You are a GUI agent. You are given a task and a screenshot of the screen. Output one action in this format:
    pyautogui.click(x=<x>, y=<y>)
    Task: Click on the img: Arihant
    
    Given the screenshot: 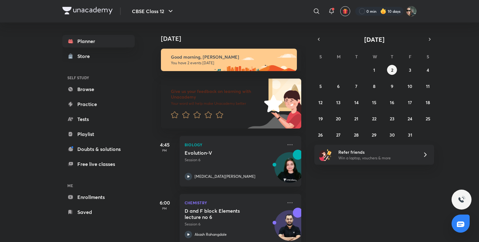 What is the action you would take?
    pyautogui.click(x=411, y=11)
    